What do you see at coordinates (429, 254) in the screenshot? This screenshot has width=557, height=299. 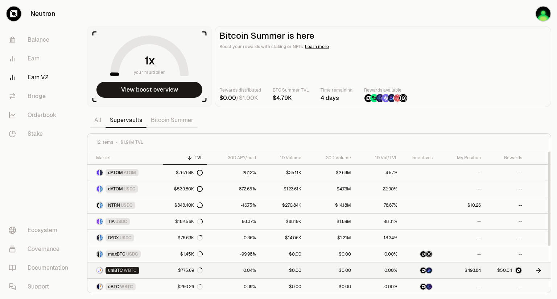 I see `img: Structured Points` at bounding box center [429, 254].